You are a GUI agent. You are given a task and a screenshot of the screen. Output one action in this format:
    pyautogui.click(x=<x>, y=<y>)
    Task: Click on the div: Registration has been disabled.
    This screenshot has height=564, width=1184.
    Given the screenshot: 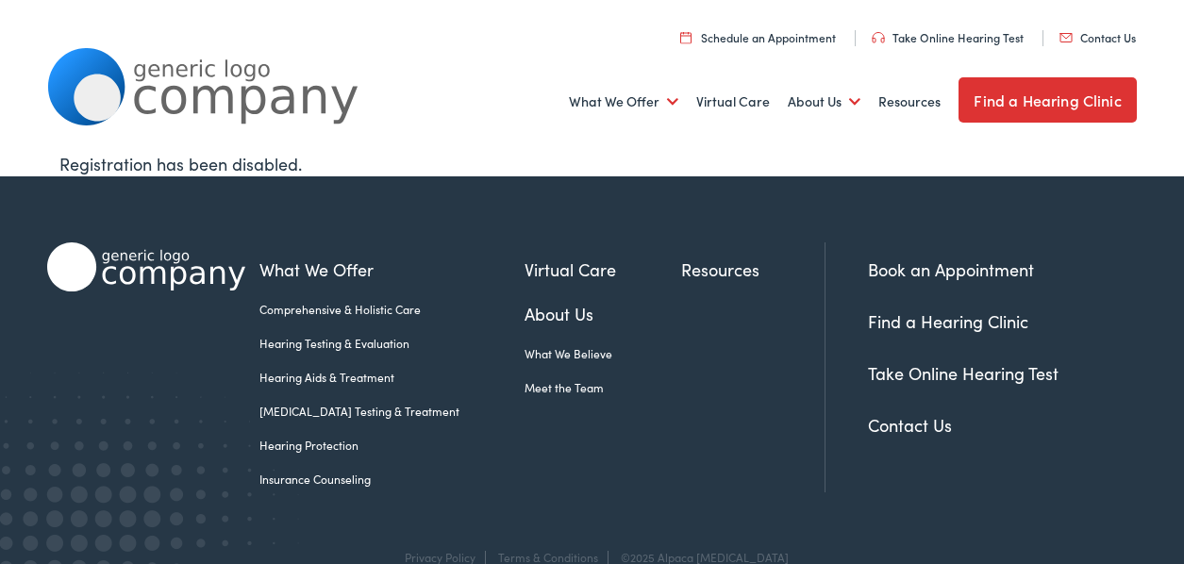 What is the action you would take?
    pyautogui.click(x=592, y=163)
    